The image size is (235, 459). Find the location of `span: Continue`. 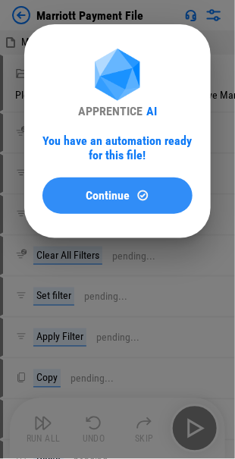

span: Continue is located at coordinates (109, 196).